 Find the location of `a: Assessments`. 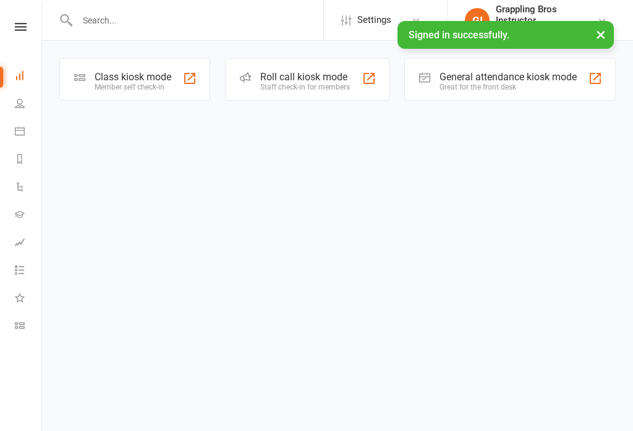

a: Assessments is located at coordinates (28, 243).